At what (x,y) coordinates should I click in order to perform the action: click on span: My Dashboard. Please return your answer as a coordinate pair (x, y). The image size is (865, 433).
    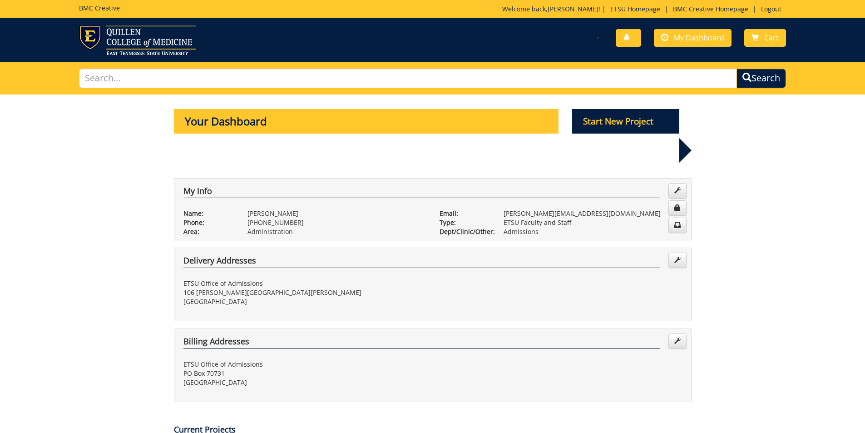
    Looking at the image, I should click on (699, 38).